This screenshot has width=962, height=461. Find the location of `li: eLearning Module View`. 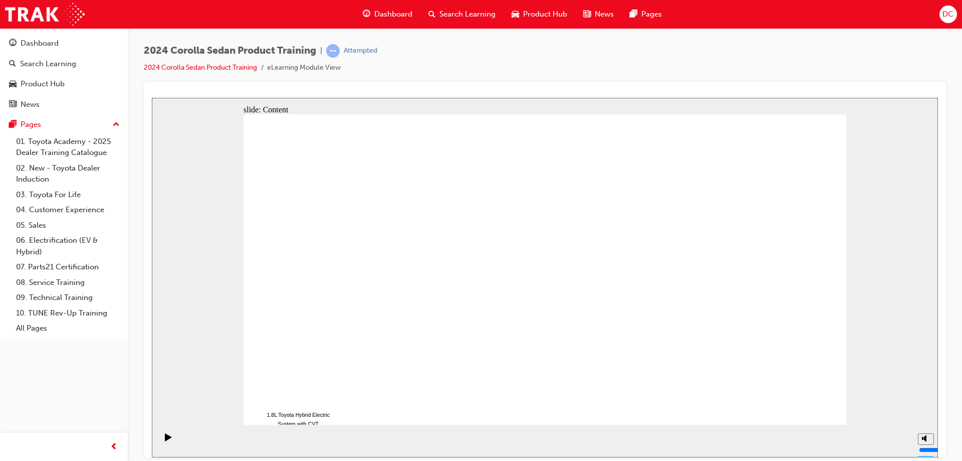

li: eLearning Module View is located at coordinates (304, 68).